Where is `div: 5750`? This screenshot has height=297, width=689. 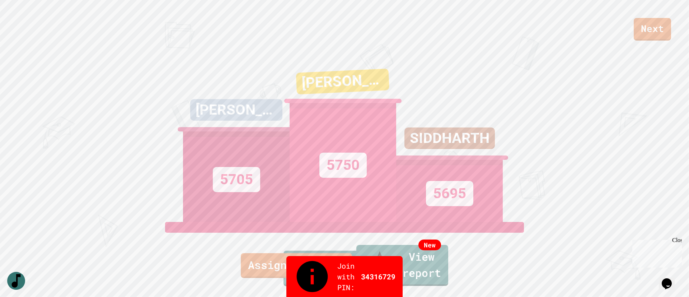 div: 5750 is located at coordinates (343, 165).